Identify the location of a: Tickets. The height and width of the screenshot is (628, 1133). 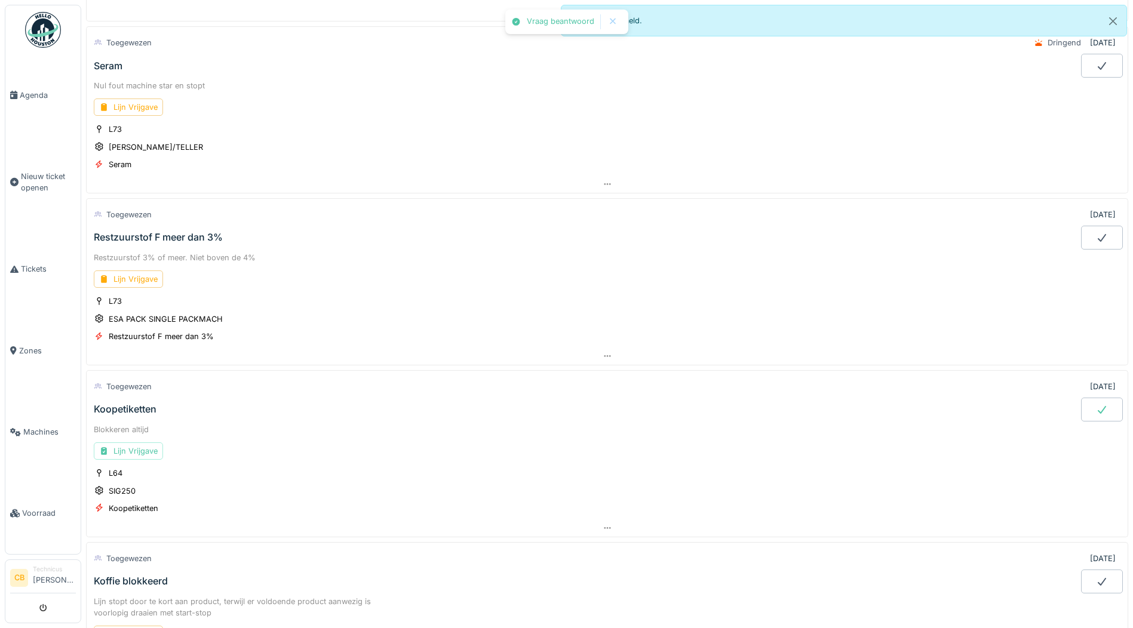
(43, 269).